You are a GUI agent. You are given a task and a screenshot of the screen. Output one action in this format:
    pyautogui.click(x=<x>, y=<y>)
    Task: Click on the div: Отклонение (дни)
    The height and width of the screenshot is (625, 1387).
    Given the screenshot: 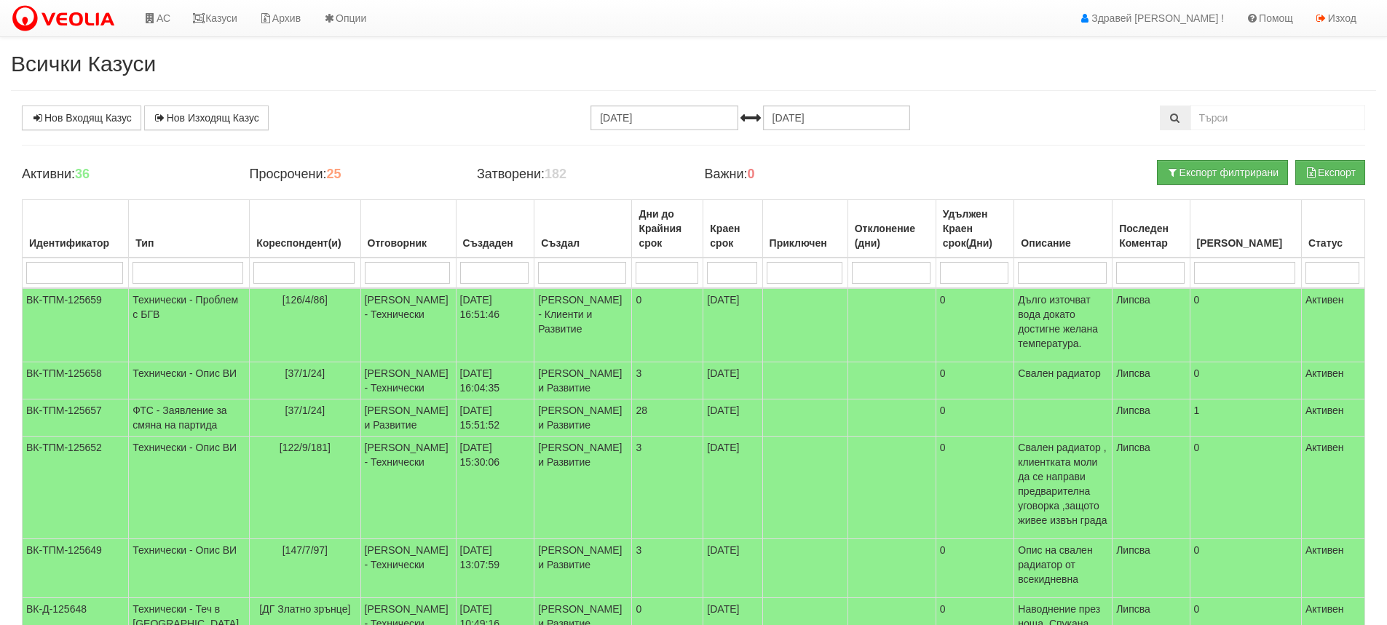 What is the action you would take?
    pyautogui.click(x=892, y=236)
    